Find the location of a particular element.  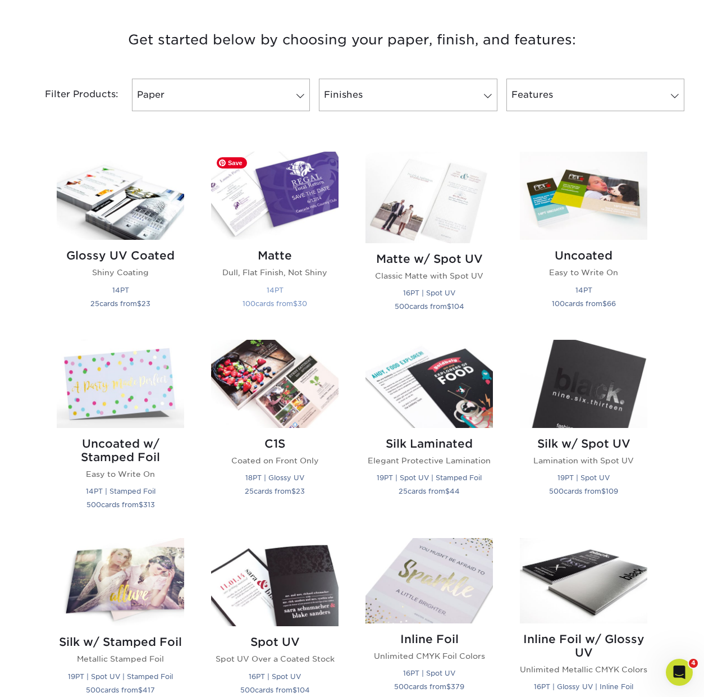

img: Spot UV Postcards is located at coordinates (275, 582).